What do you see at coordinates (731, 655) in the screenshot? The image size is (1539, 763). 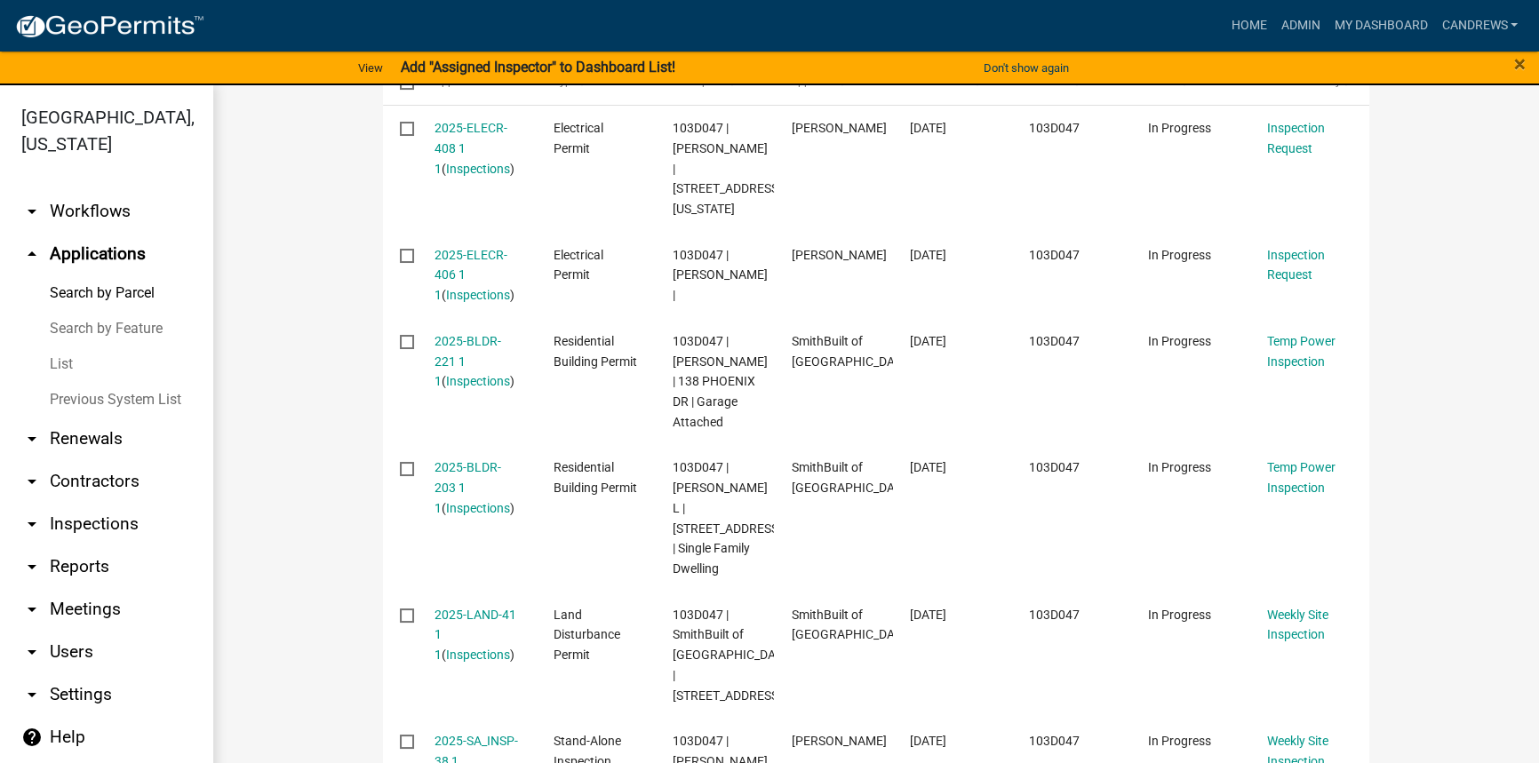 I see `span: 103D047 | SmithBuilt of Lake Oconee | 138 PHOENIX DR` at bounding box center [731, 655].